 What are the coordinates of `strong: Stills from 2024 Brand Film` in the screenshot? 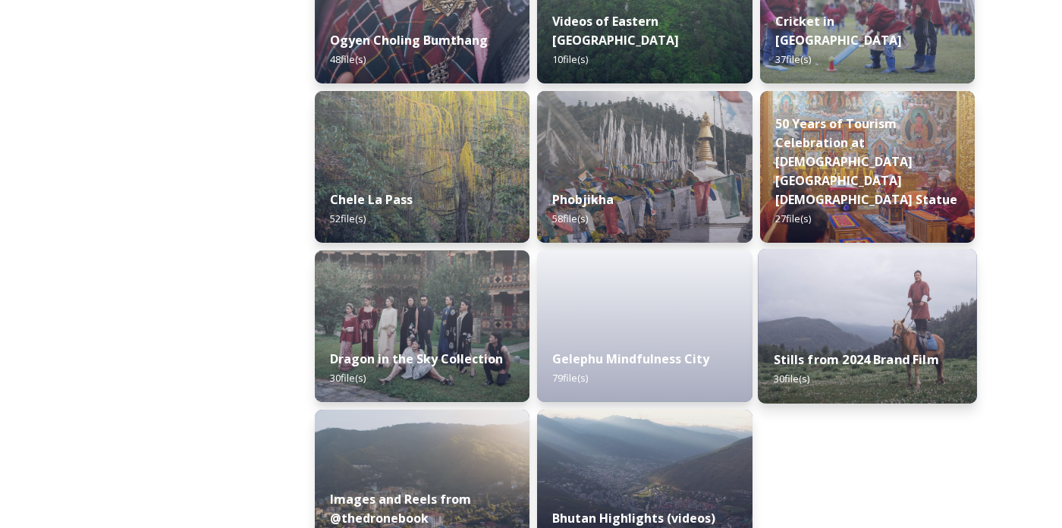 It's located at (856, 360).